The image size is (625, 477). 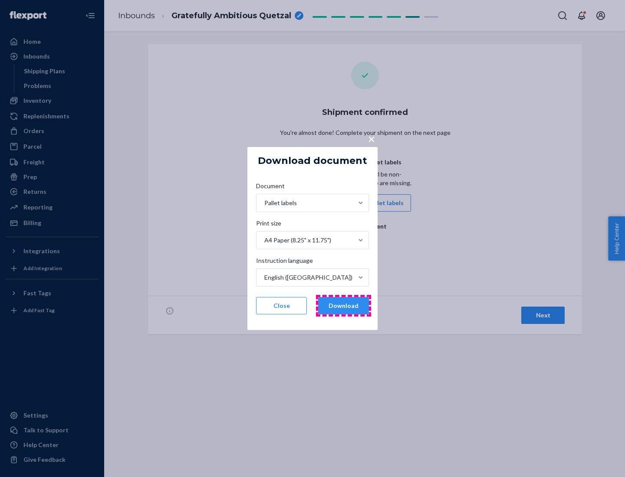 What do you see at coordinates (281, 306) in the screenshot?
I see `button: Close` at bounding box center [281, 306].